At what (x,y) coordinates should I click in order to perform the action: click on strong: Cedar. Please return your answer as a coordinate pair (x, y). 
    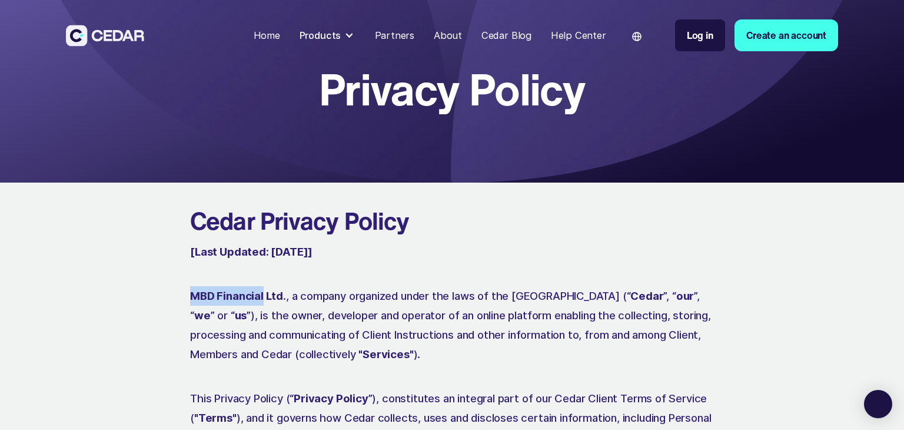
    Looking at the image, I should click on (647, 296).